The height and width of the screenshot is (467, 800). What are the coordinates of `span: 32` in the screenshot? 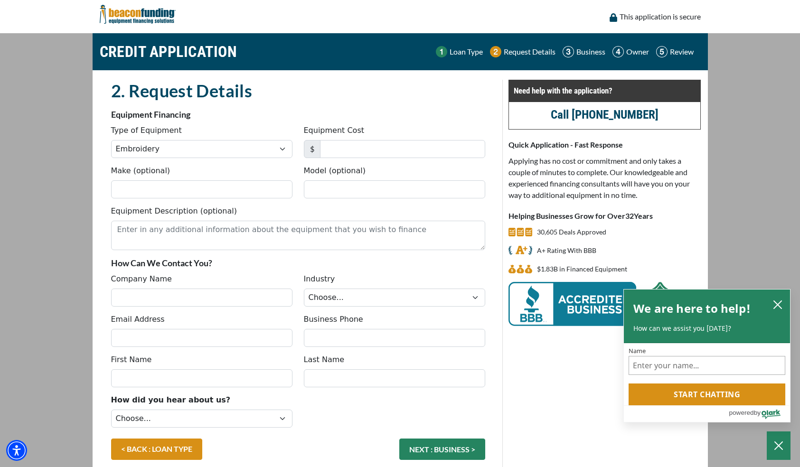 It's located at (630, 216).